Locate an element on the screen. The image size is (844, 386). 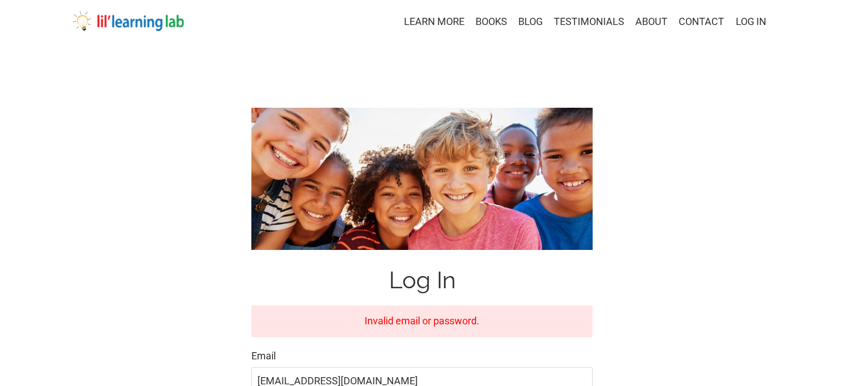
div: Invalid email or password. is located at coordinates (422, 321).